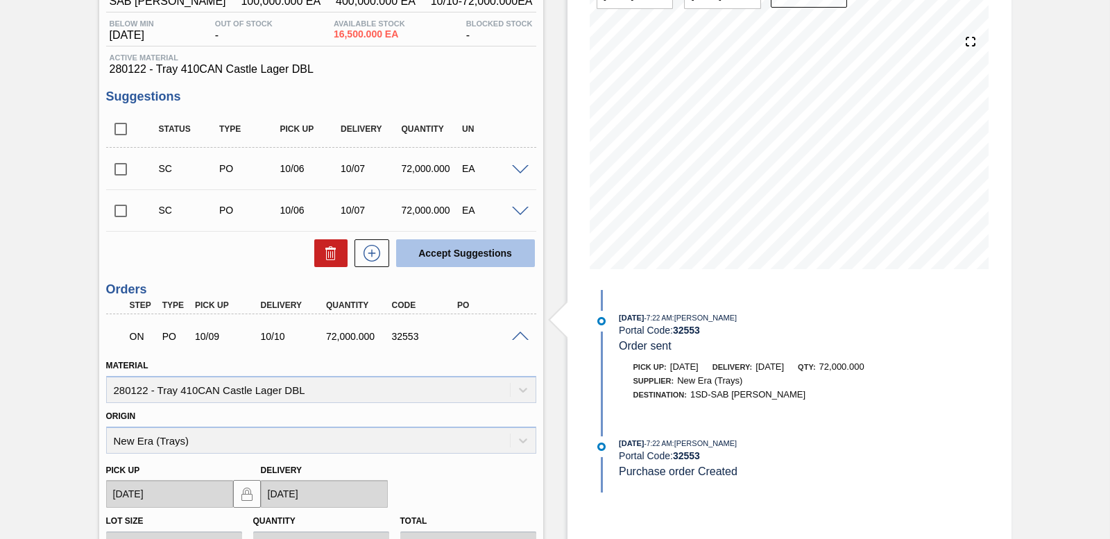  What do you see at coordinates (465, 253) in the screenshot?
I see `button: Accept Suggestions` at bounding box center [465, 253].